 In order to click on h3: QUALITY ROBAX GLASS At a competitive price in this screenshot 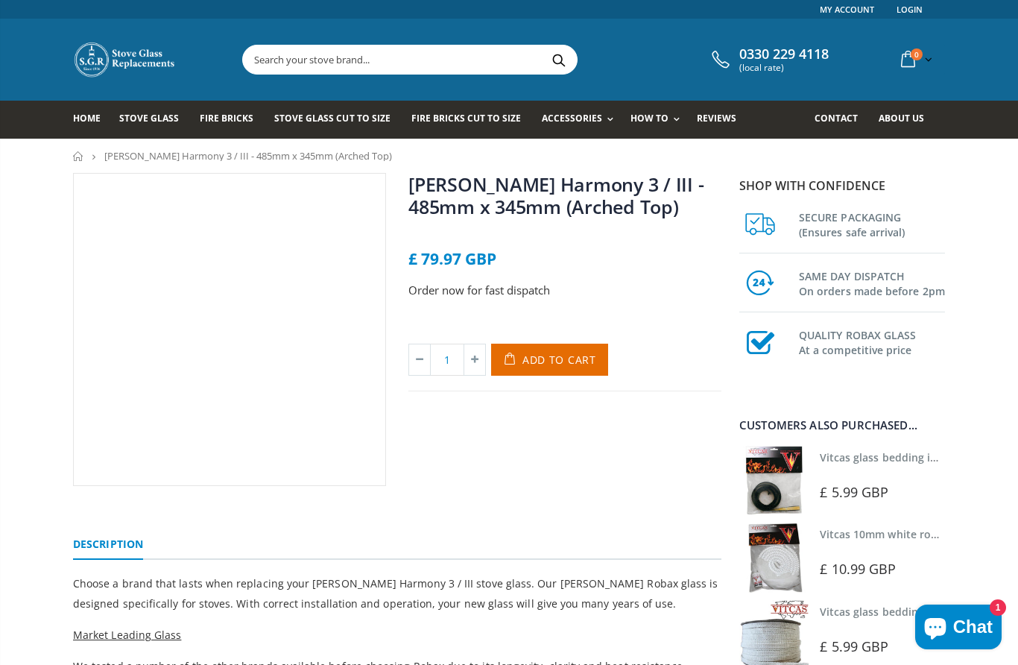, I will do `click(872, 341)`.